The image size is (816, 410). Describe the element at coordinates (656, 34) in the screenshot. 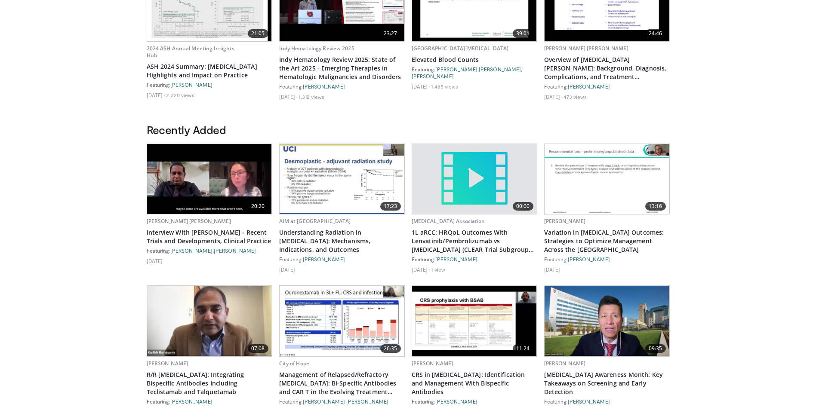

I see `span: 24:46` at that location.